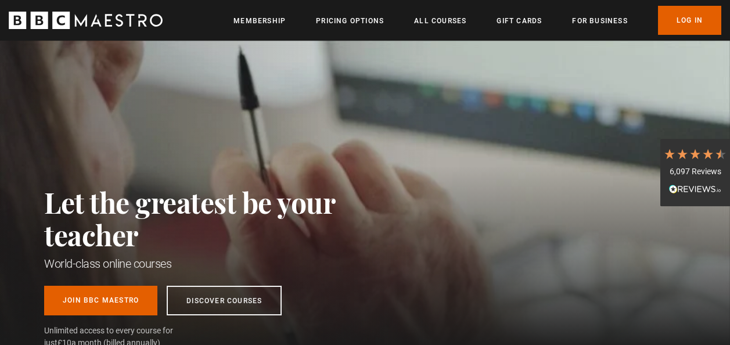 Image resolution: width=730 pixels, height=345 pixels. What do you see at coordinates (477, 20) in the screenshot?
I see `nav: Primary` at bounding box center [477, 20].